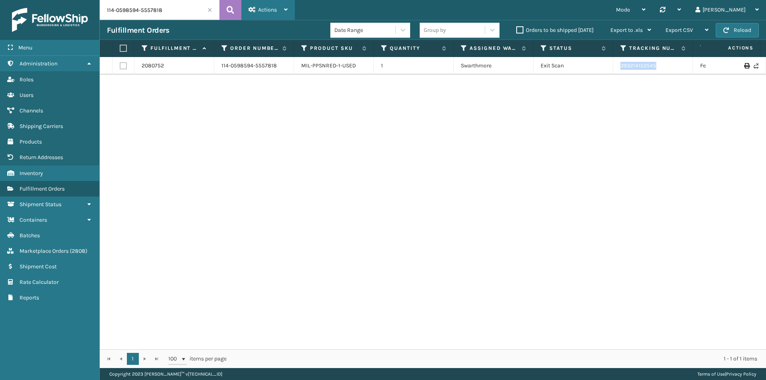  Describe the element at coordinates (30, 236) in the screenshot. I see `span: Batches` at that location.